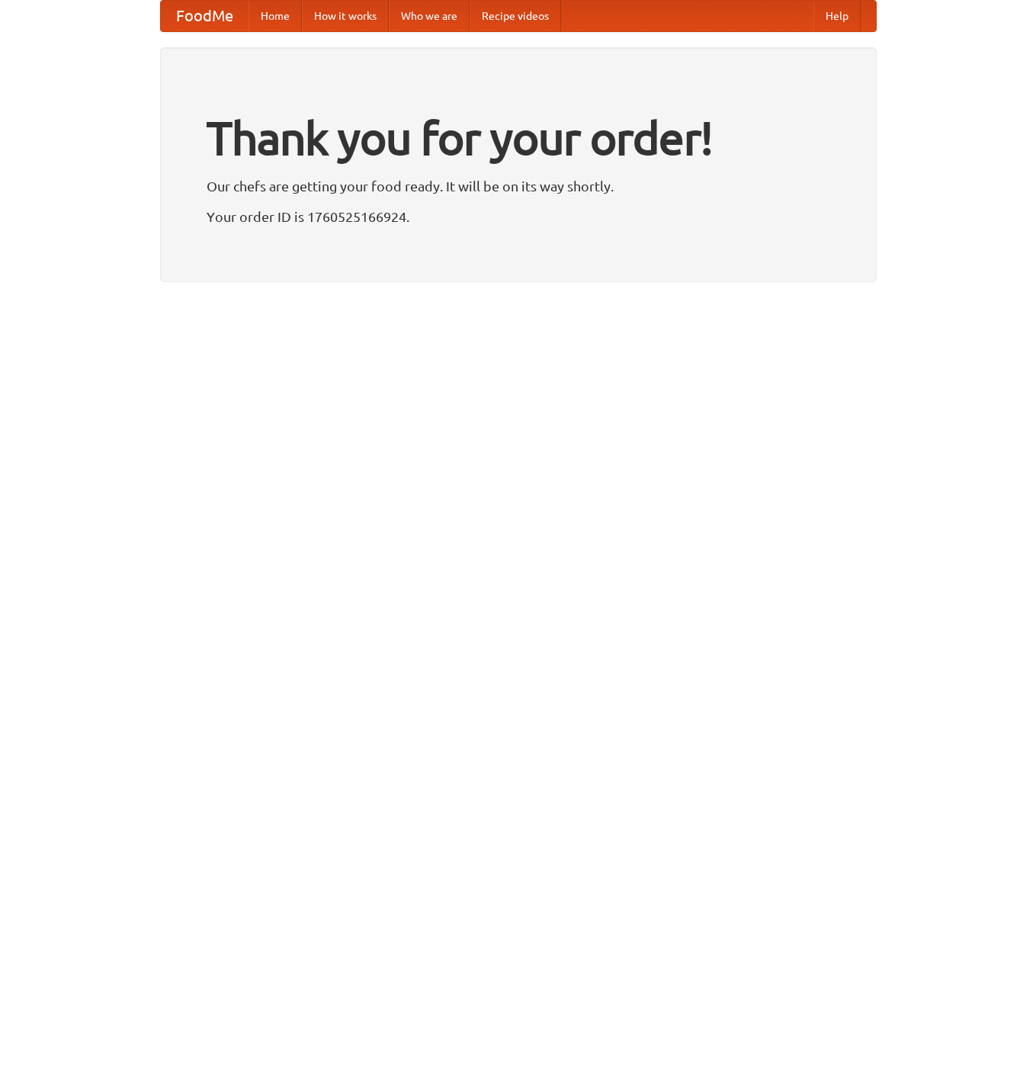  Describe the element at coordinates (515, 16) in the screenshot. I see `a: Recipe videos` at that location.